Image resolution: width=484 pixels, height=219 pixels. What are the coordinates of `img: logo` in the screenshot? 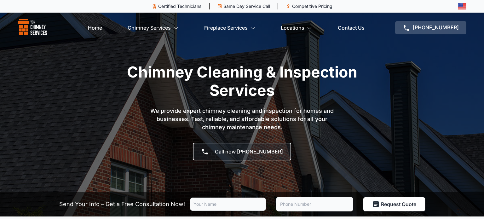 It's located at (32, 28).